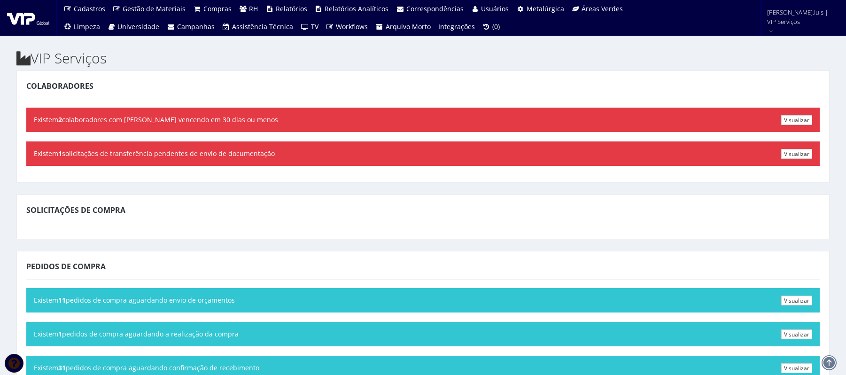 The width and height of the screenshot is (846, 375). I want to click on span: (0), so click(496, 26).